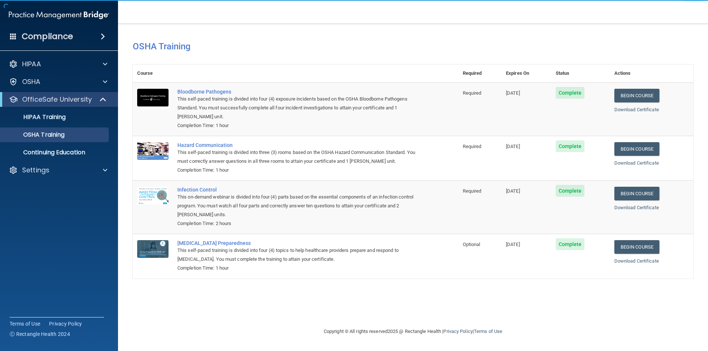 The image size is (708, 351). Describe the element at coordinates (299, 255) in the screenshot. I see `div: This self-paced training is divided into four (4) topics to help healthcare providers prepare and...` at that location.